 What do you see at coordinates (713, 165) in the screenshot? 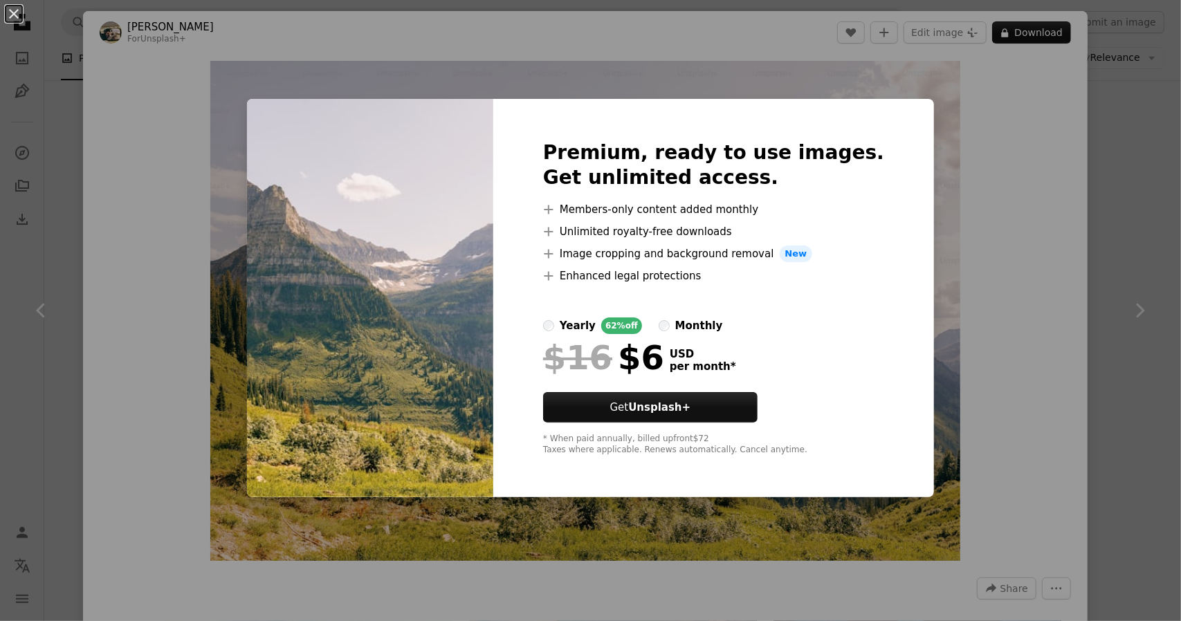
I see `h2: Premium, ready to use images. Get unlimited access.` at bounding box center [713, 165].